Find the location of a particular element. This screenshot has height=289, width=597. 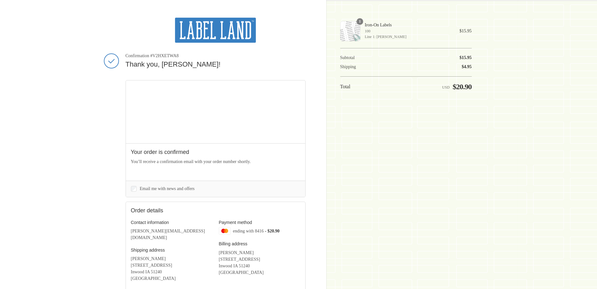

span: Shipping is located at coordinates (348, 67).